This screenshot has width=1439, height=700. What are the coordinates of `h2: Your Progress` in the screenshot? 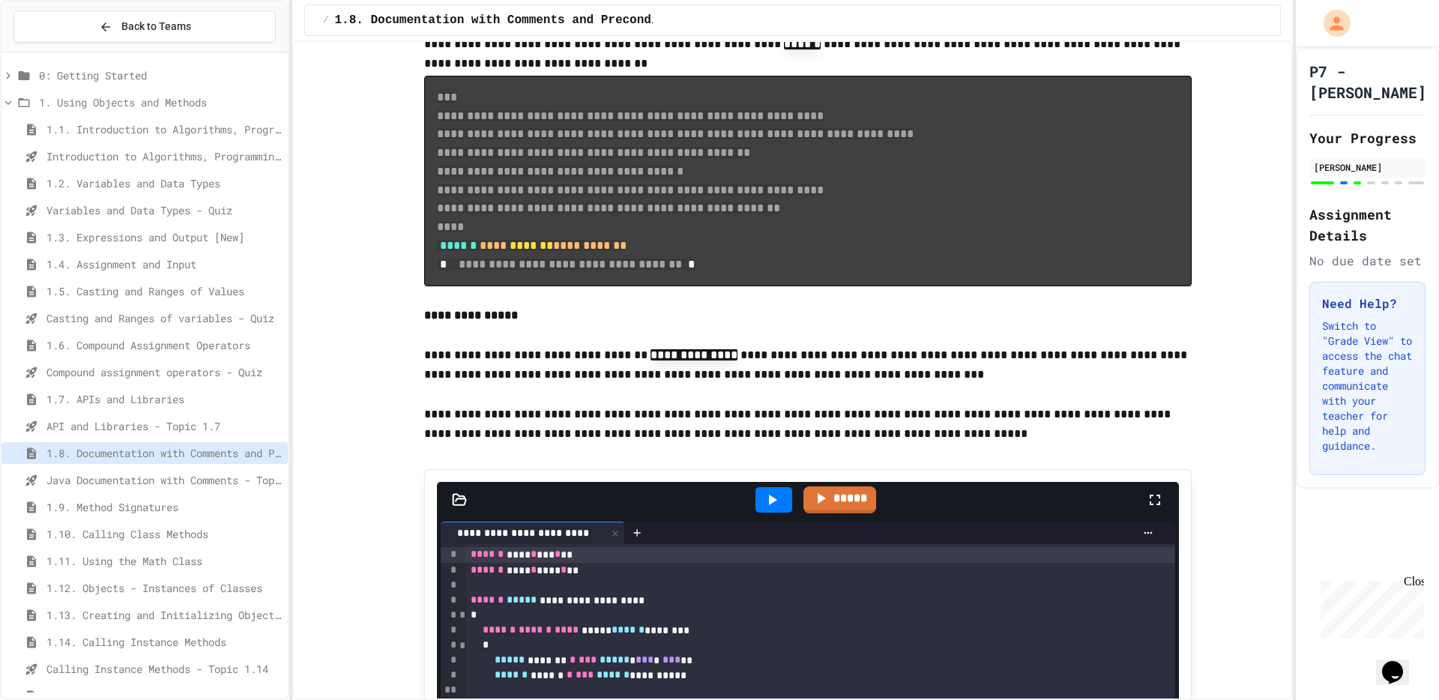 It's located at (1367, 138).